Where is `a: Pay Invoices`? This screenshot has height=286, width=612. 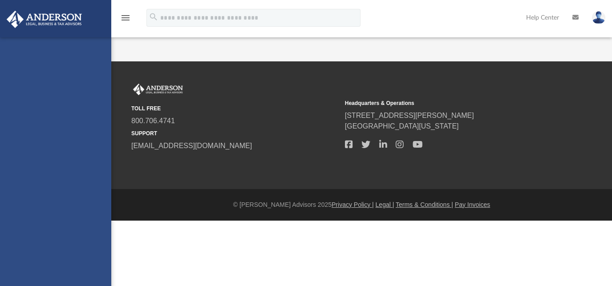 a: Pay Invoices is located at coordinates (472, 205).